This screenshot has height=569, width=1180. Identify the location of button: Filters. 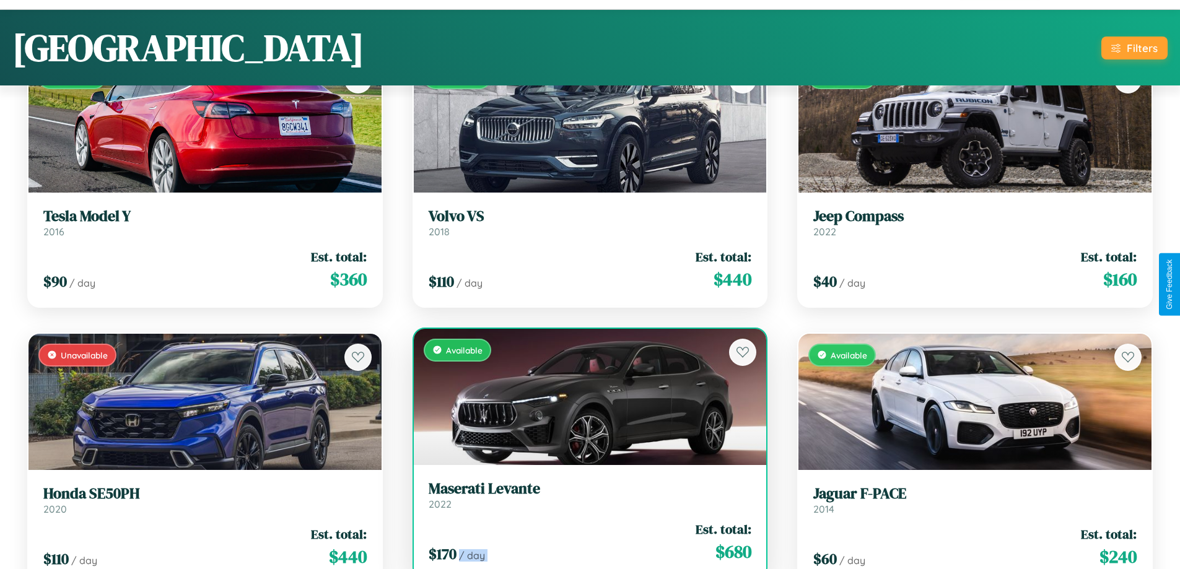
(1135, 48).